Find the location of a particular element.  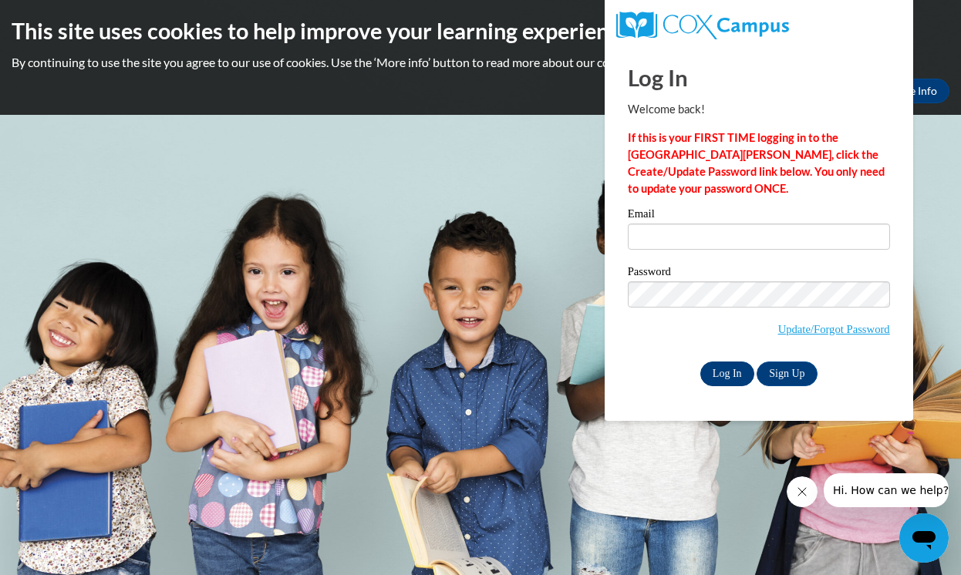

label: Email is located at coordinates (759, 216).